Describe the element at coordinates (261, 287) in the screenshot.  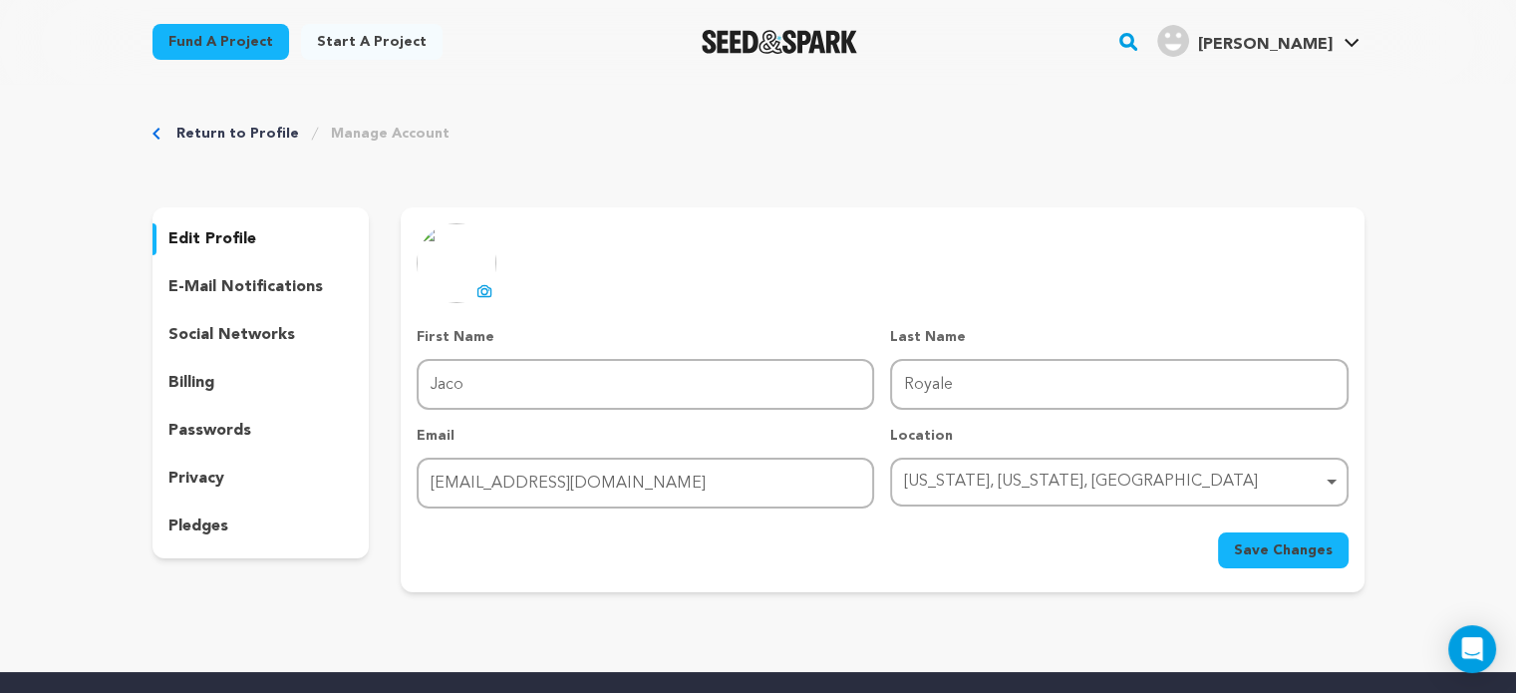
I see `button: e-mail notifications` at that location.